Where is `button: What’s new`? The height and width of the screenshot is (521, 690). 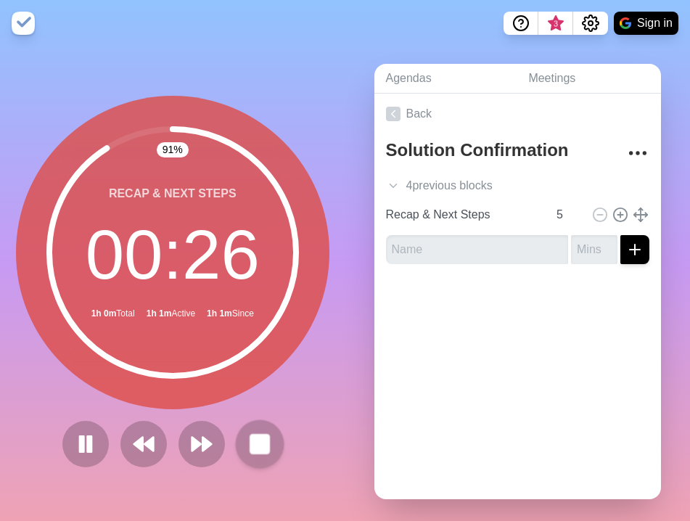
button: What’s new is located at coordinates (556, 23).